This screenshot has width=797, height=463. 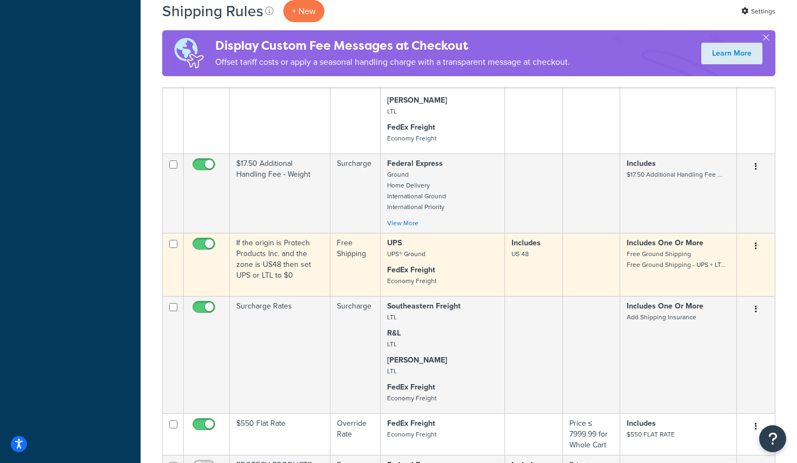 I want to click on h4: Display Custom Fee Messages at Checkout, so click(x=392, y=45).